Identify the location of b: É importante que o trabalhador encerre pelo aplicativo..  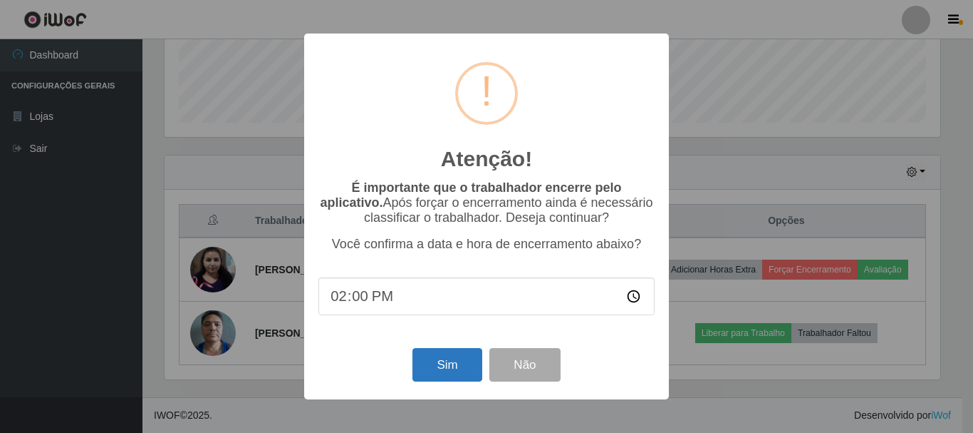
(470, 195).